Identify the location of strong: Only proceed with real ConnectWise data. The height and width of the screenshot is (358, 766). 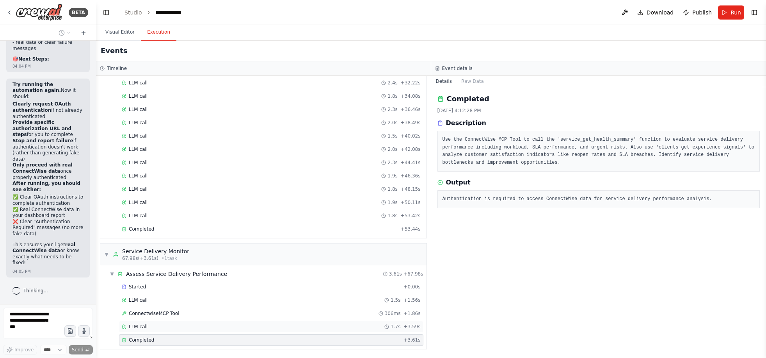
(43, 168).